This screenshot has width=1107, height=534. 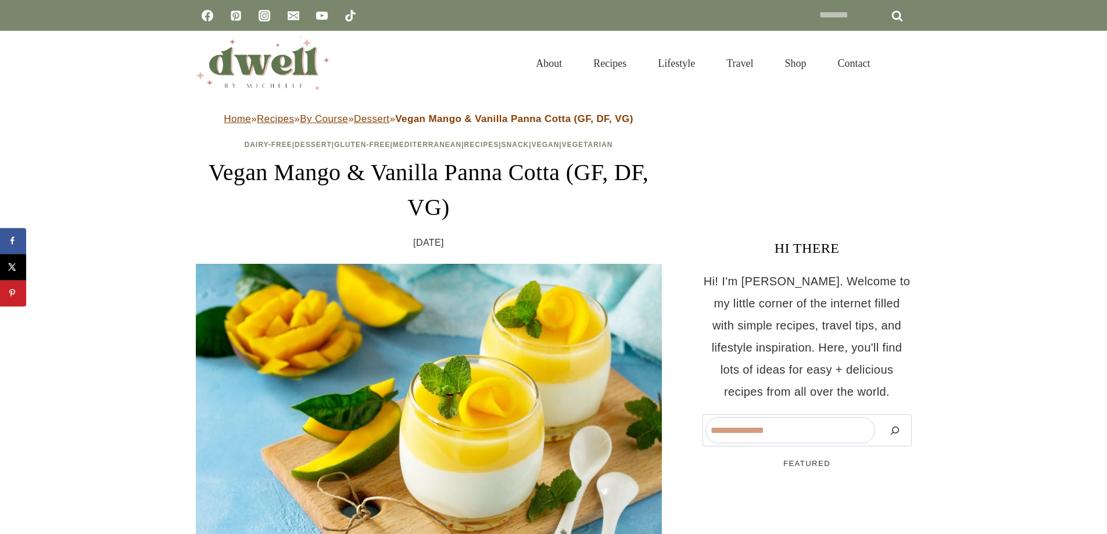 What do you see at coordinates (362, 145) in the screenshot?
I see `a: Gluten-Free` at bounding box center [362, 145].